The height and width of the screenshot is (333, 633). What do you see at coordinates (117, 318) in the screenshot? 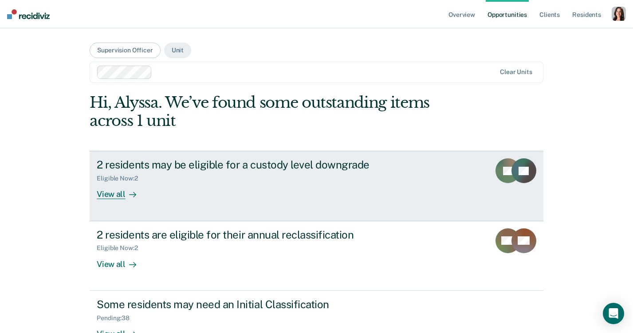
I see `div: Pending : 38` at bounding box center [117, 318].